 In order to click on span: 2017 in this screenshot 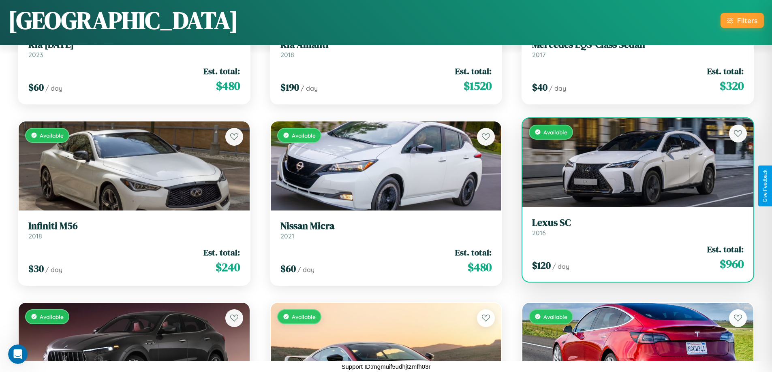, I will do `click(538, 55)`.